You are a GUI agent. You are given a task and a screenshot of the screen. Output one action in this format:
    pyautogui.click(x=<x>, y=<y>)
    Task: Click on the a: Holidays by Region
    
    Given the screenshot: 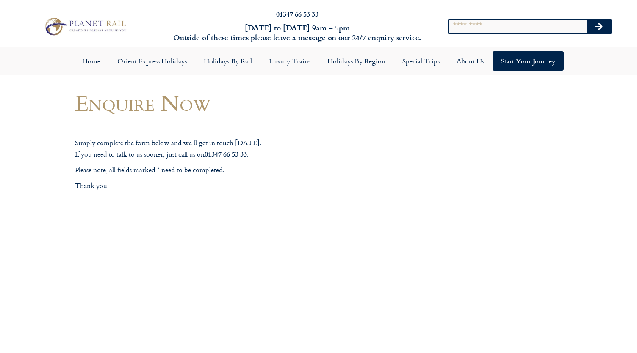 What is the action you would take?
    pyautogui.click(x=356, y=61)
    